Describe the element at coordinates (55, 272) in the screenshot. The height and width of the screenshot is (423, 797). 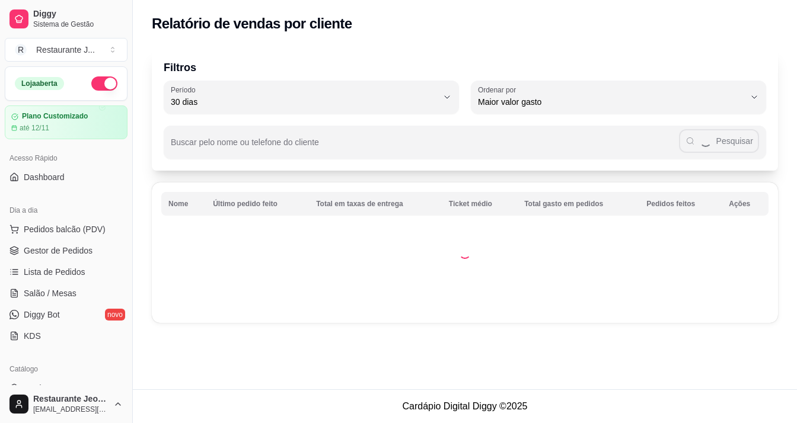
I see `span: Lista de Pedidos` at that location.